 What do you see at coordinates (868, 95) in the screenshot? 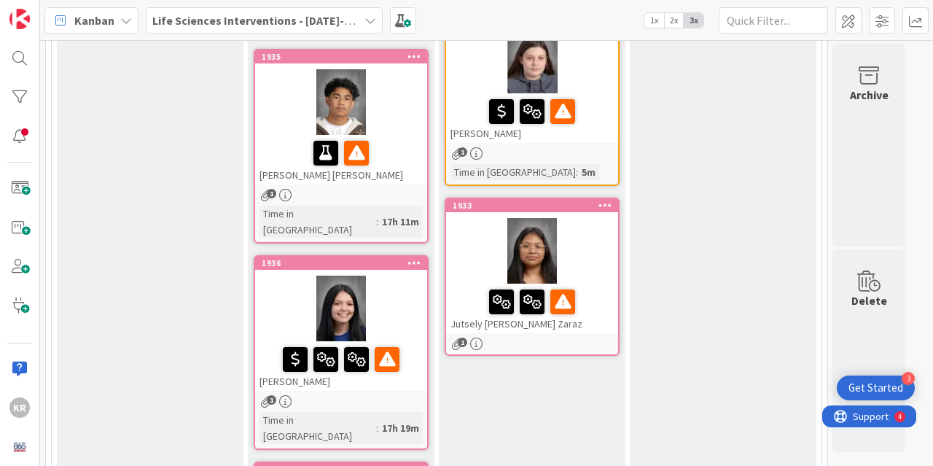
I see `div: Archive` at bounding box center [868, 95].